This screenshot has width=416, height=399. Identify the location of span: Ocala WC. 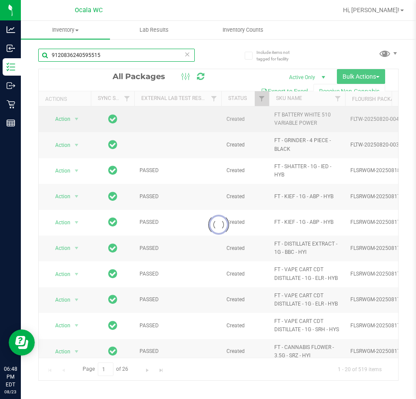
(89, 10).